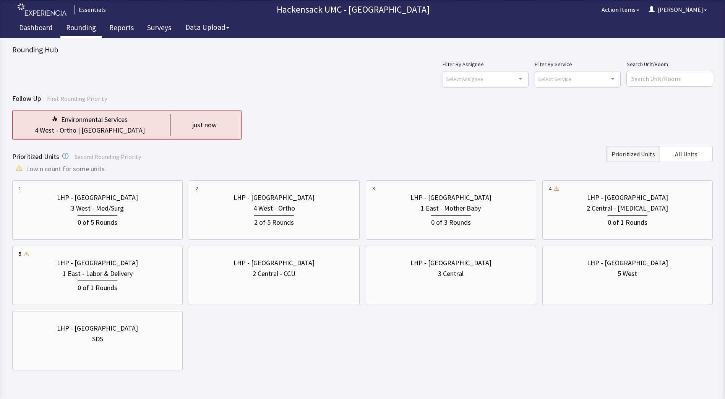 The width and height of the screenshot is (725, 399). Describe the element at coordinates (670, 64) in the screenshot. I see `label: Search Unit/Room` at that location.